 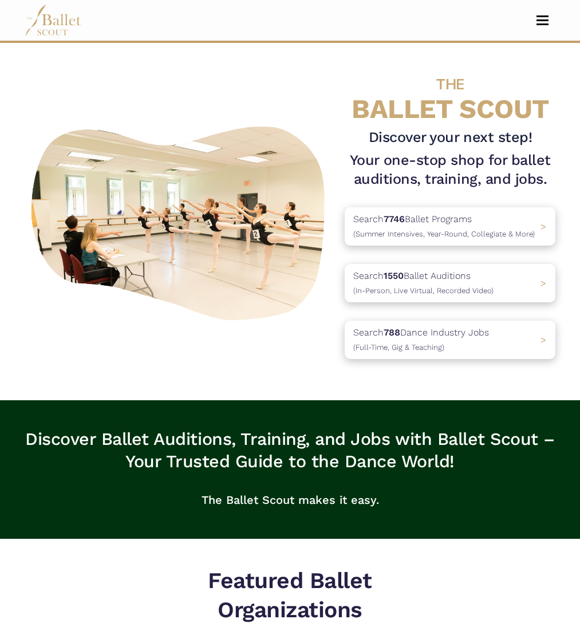 I want to click on h4: BALLET SCOUT, so click(x=450, y=94).